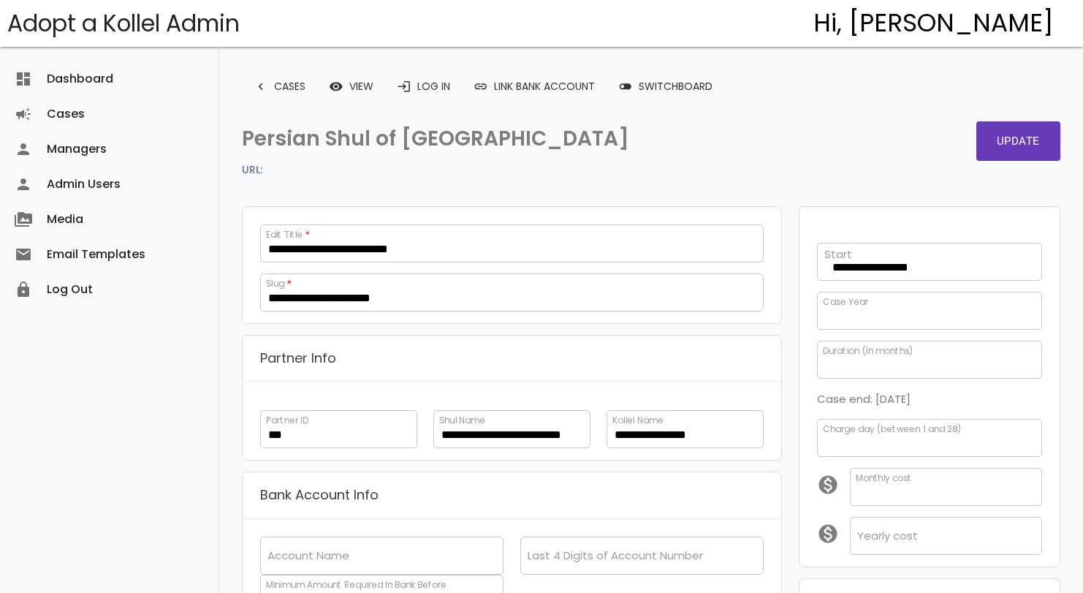 The image size is (1083, 593). What do you see at coordinates (665, 86) in the screenshot?
I see `a: toggle_offSwitchboard` at bounding box center [665, 86].